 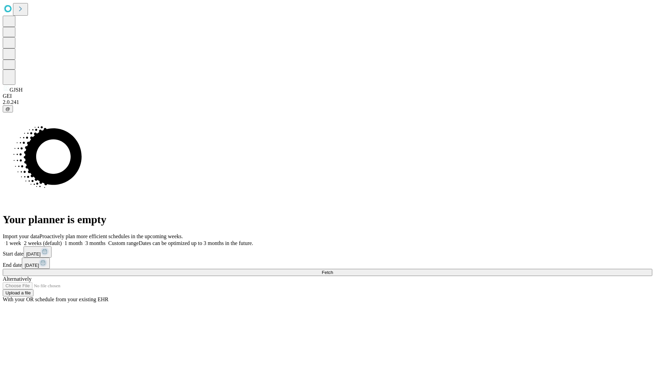 I want to click on span: Dates can be optimized up to 3 months in the future., so click(x=196, y=243).